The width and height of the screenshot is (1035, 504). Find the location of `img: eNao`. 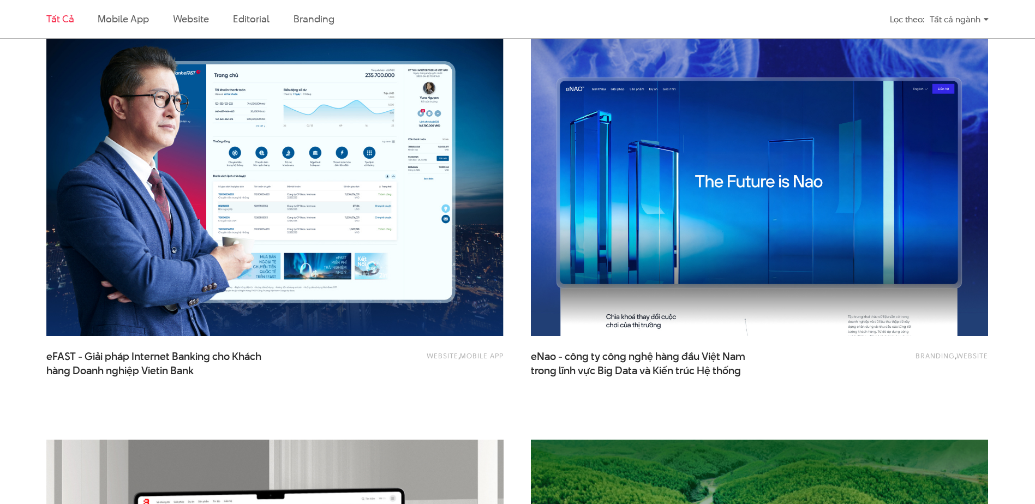

img: eNao is located at coordinates (759, 183).